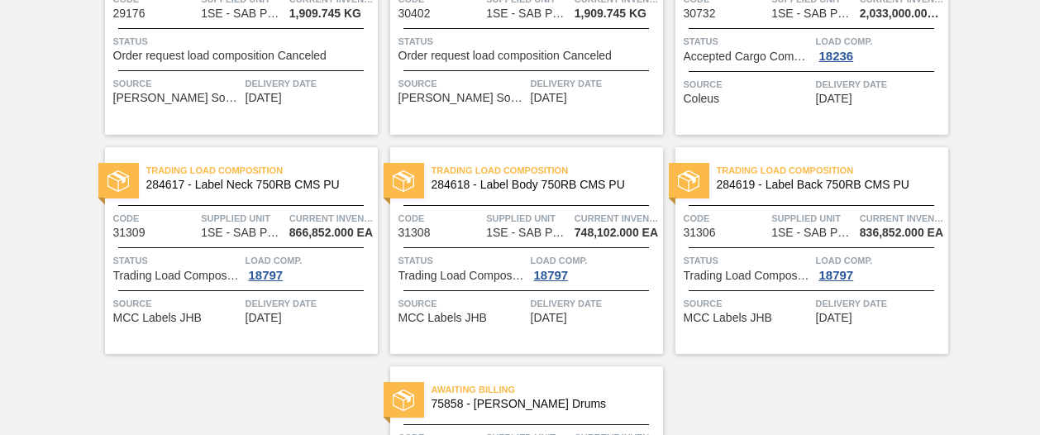  What do you see at coordinates (616, 232) in the screenshot?
I see `span: 748,102.000 EA` at bounding box center [616, 232].